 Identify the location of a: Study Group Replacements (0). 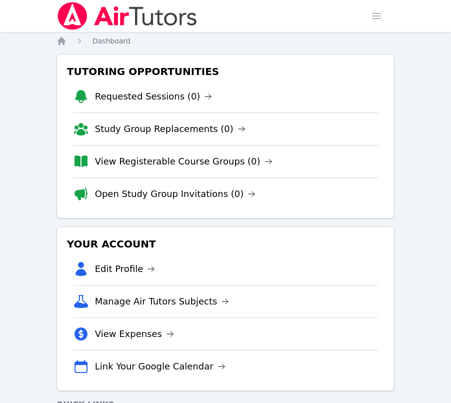
(170, 129).